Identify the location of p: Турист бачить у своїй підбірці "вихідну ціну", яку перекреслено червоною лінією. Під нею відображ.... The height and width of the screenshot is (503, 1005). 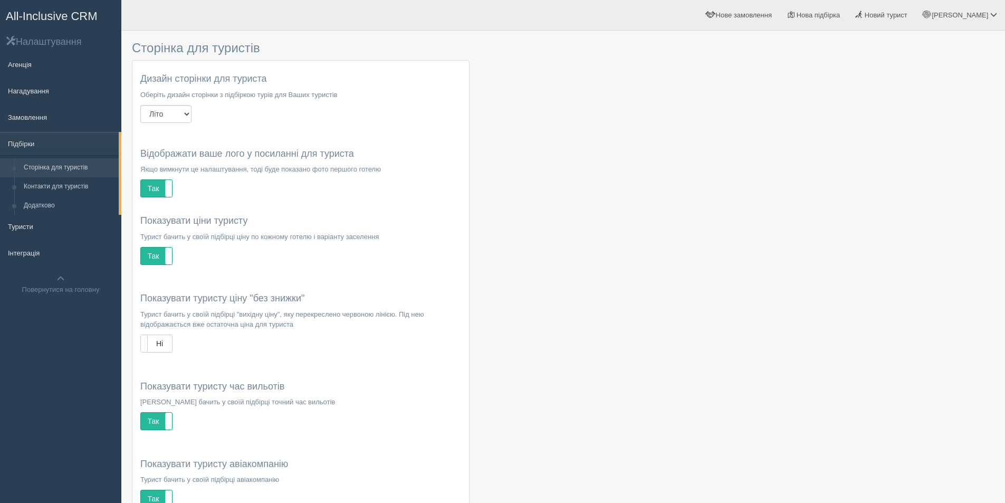
(301, 319).